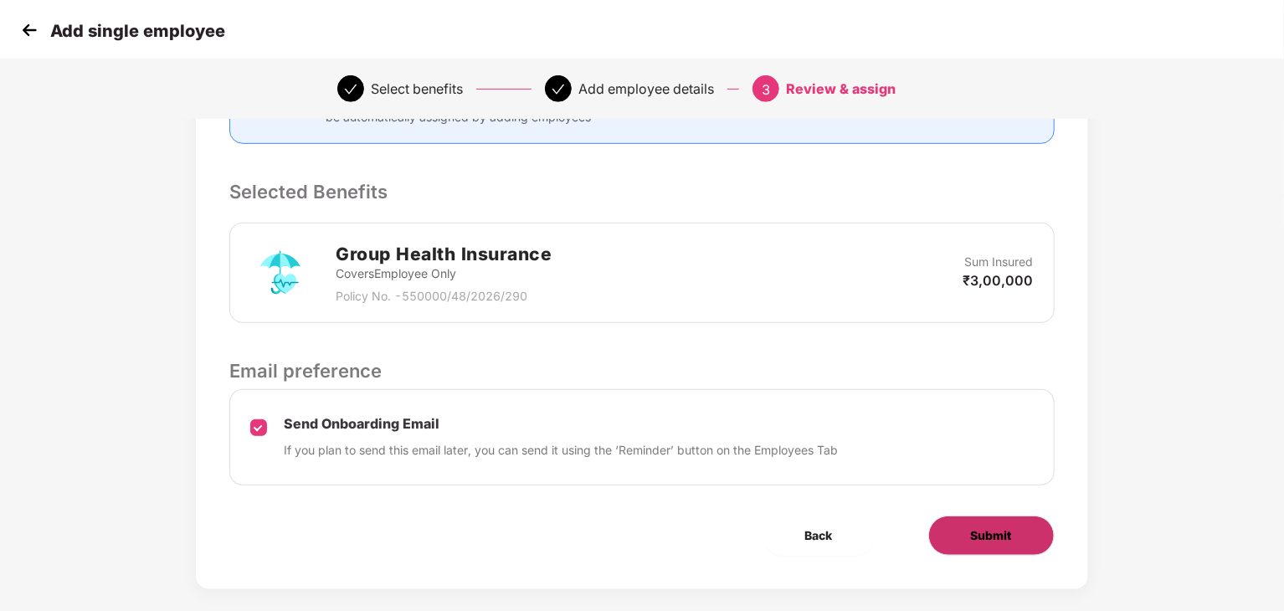 The width and height of the screenshot is (1284, 611). I want to click on span: Submit, so click(991, 536).